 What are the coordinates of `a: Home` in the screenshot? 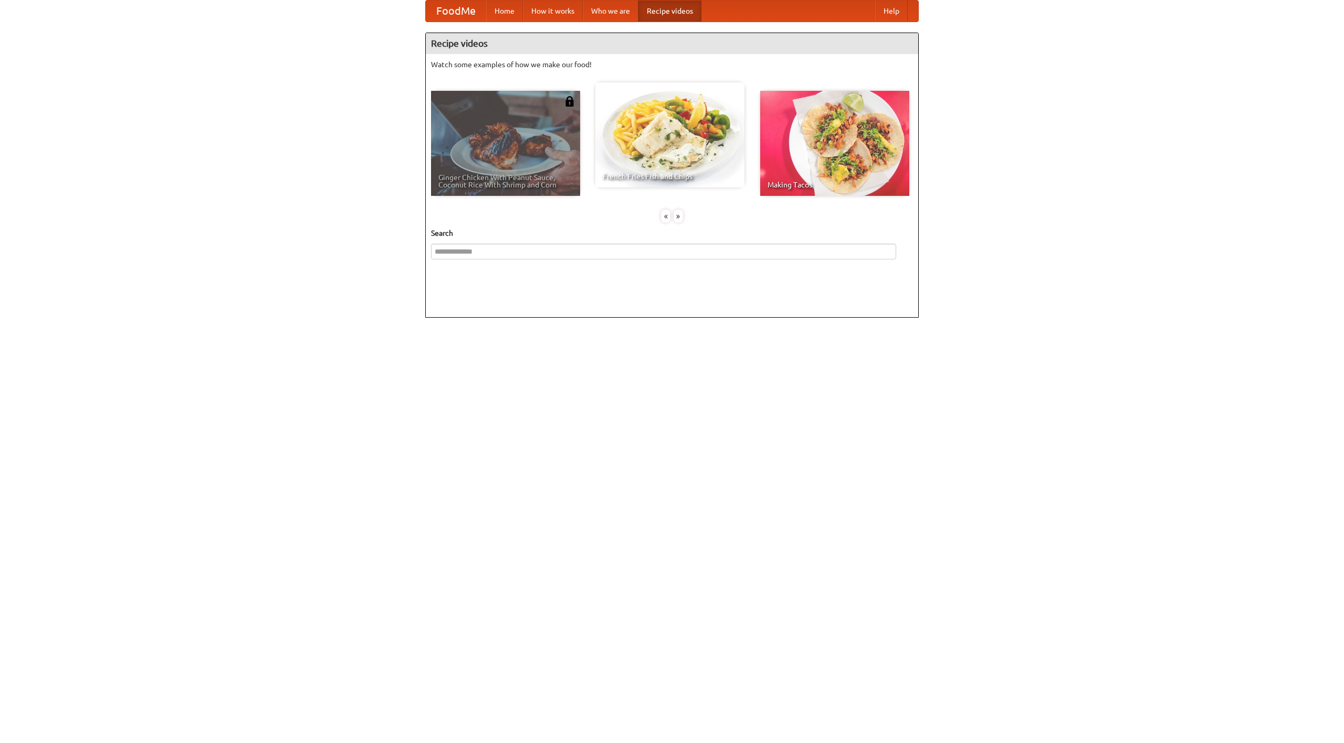 It's located at (504, 11).